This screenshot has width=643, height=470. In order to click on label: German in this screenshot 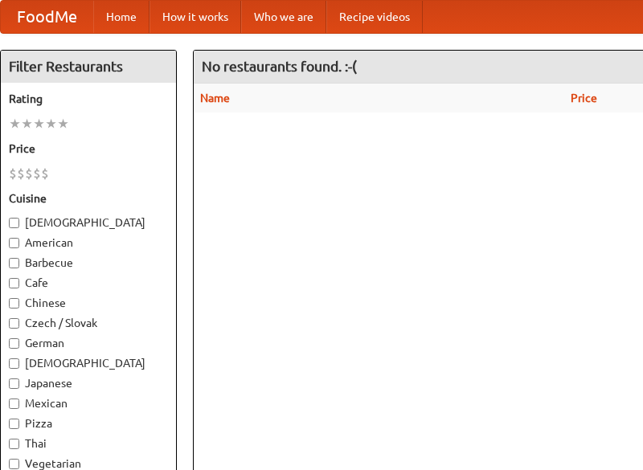, I will do `click(88, 343)`.